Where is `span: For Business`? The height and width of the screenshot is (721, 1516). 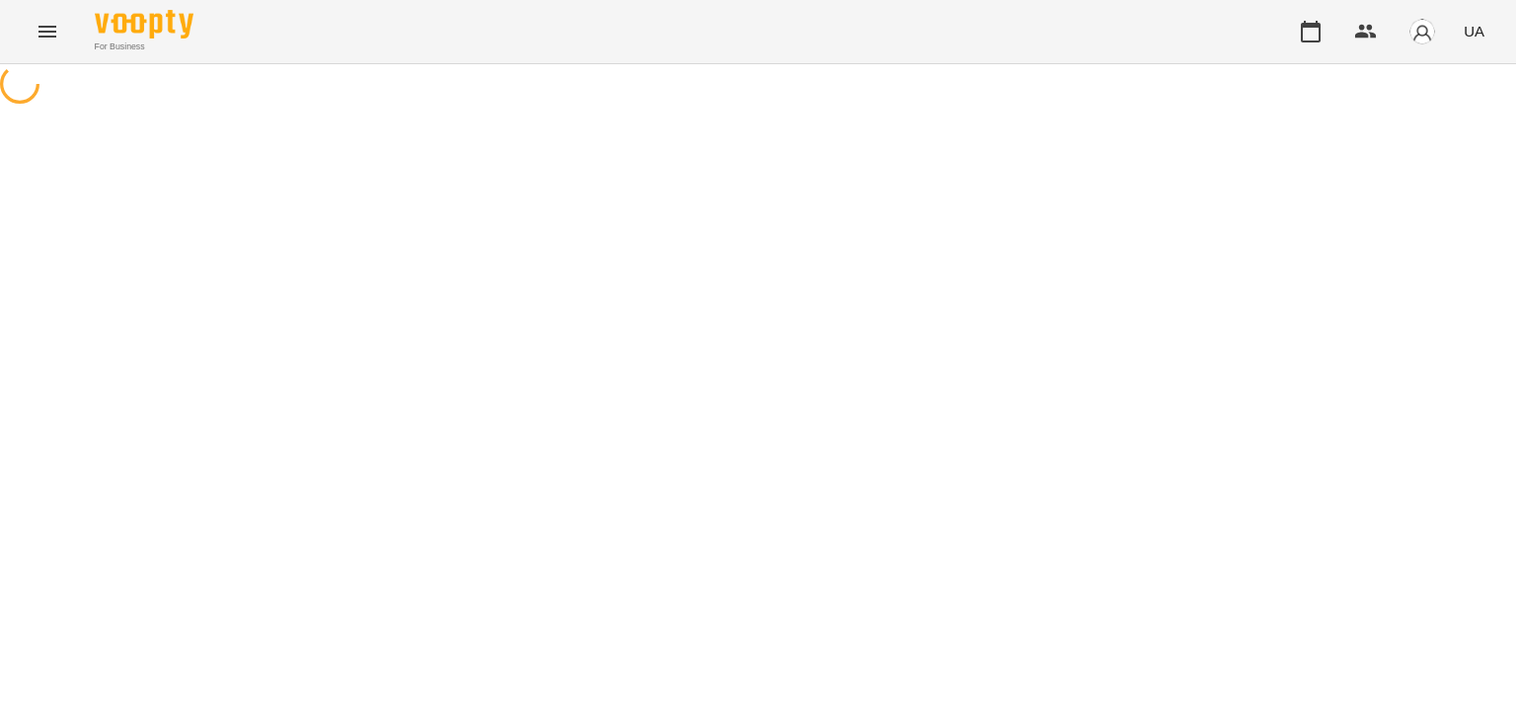 span: For Business is located at coordinates (144, 46).